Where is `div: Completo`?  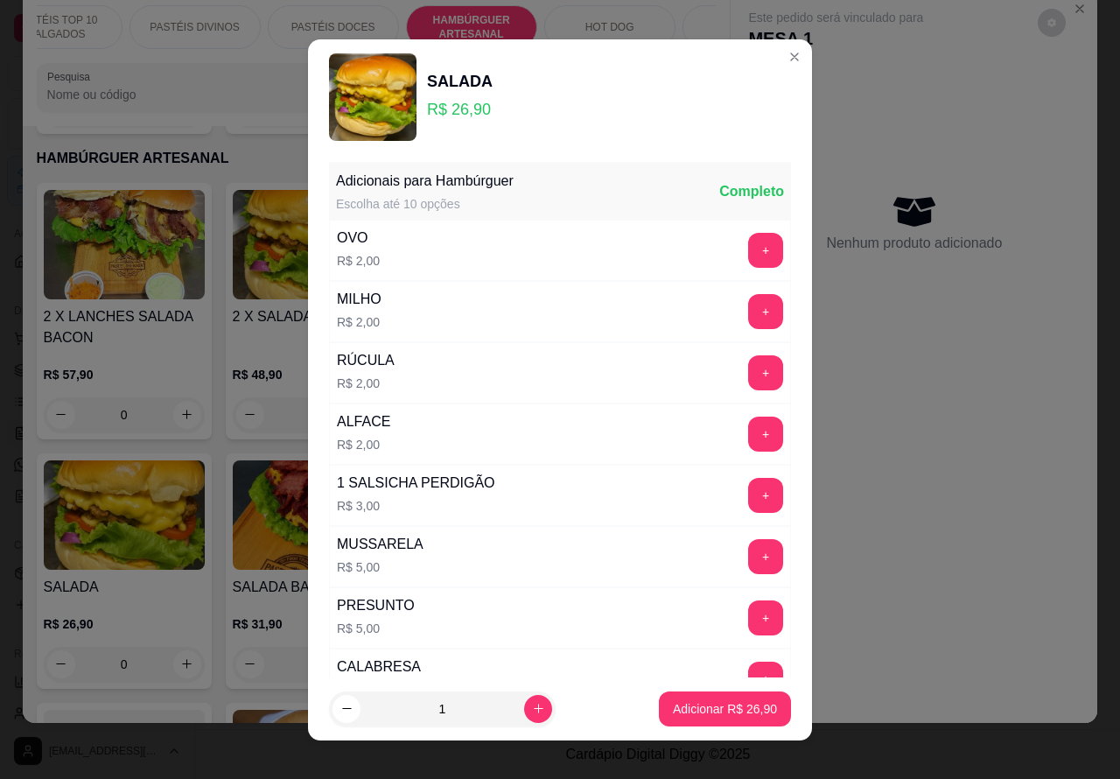
div: Completo is located at coordinates (752, 192).